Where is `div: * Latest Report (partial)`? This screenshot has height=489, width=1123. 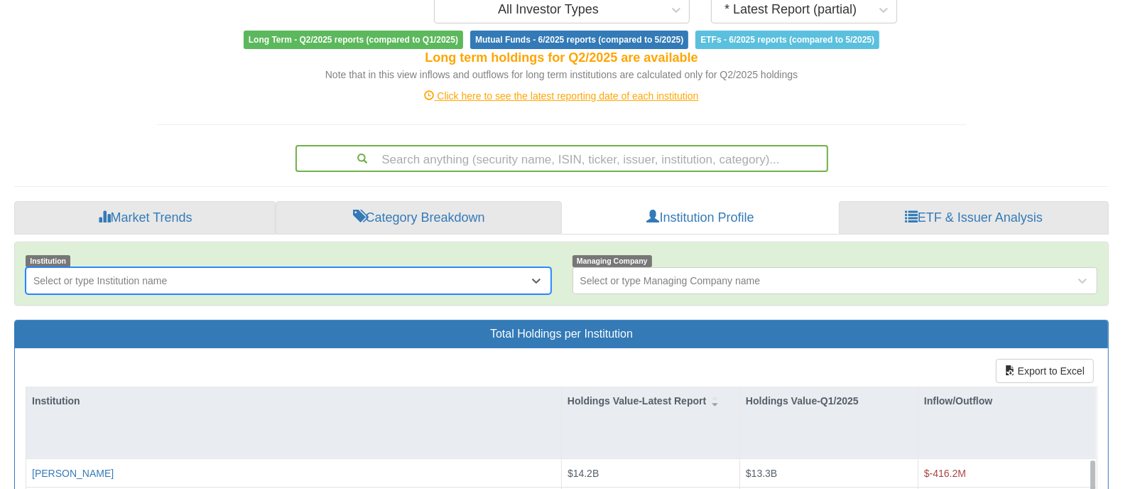 div: * Latest Report (partial) is located at coordinates (790, 10).